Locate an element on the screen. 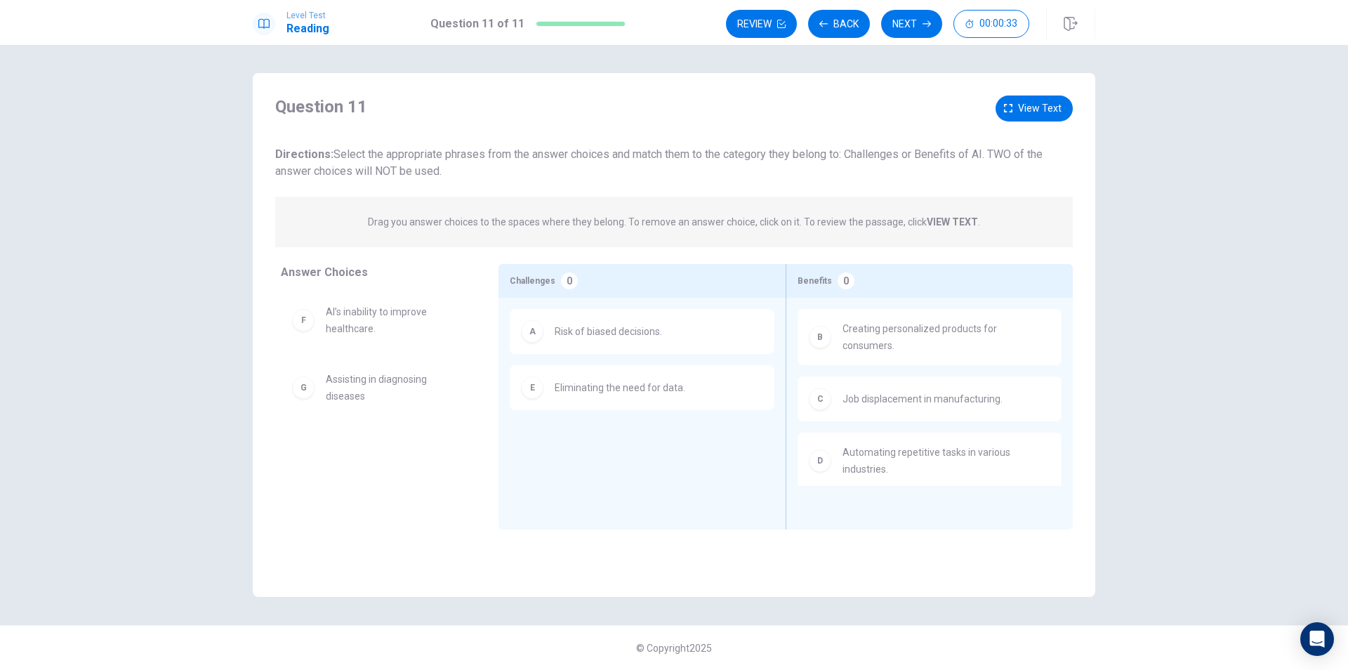  div: G is located at coordinates (303, 388).